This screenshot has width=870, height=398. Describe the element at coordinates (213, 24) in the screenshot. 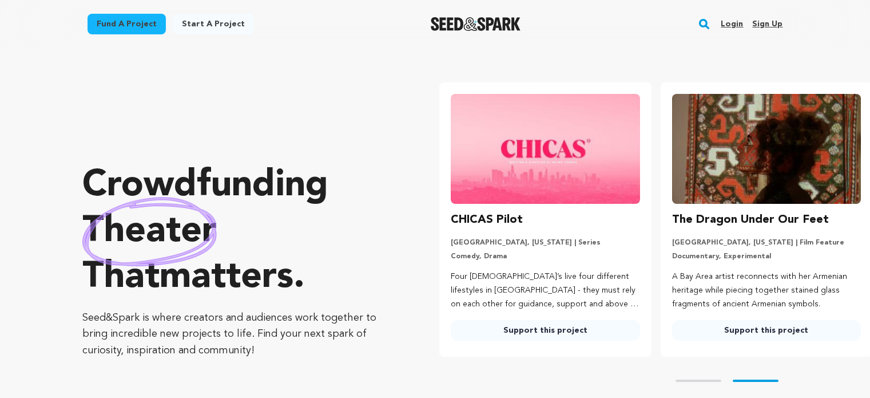

I see `a: Start a project` at that location.